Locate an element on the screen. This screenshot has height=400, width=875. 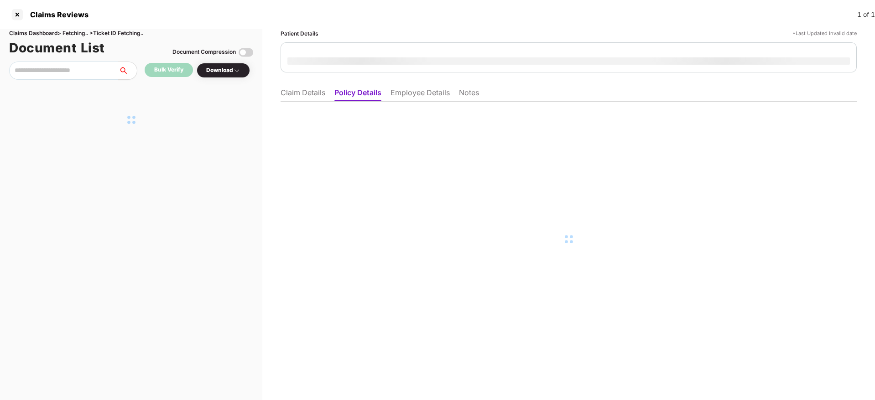
div: Claims Reviews is located at coordinates (57, 15).